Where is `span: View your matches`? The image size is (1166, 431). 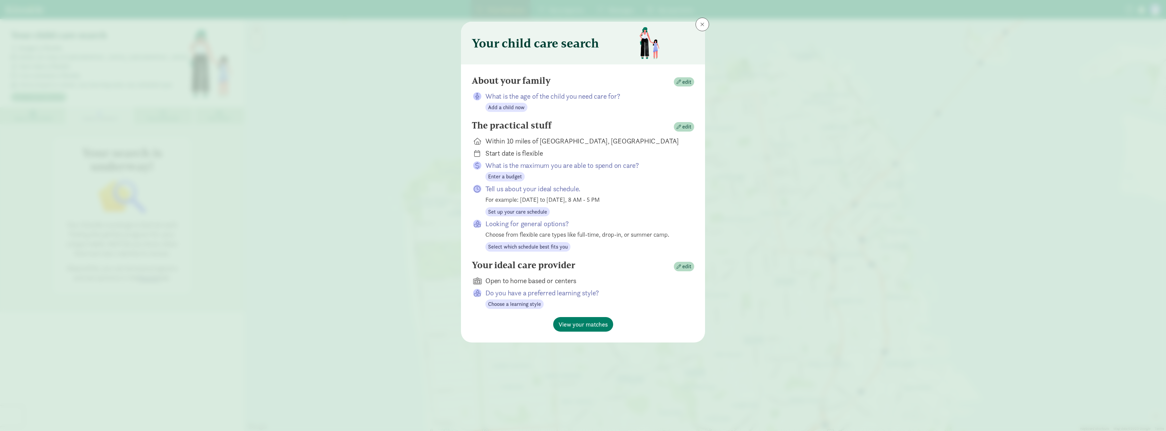
span: View your matches is located at coordinates (583, 324).